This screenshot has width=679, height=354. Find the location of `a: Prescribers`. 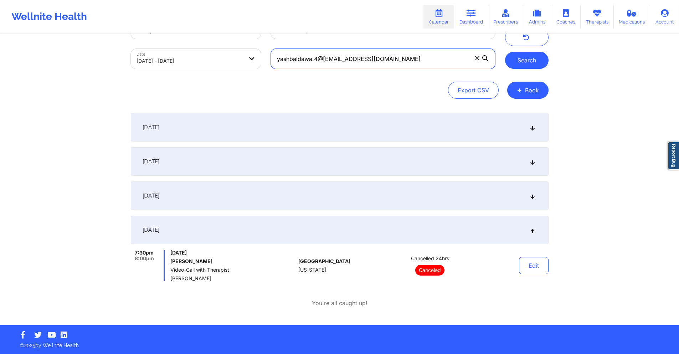

a: Prescribers is located at coordinates (506, 17).